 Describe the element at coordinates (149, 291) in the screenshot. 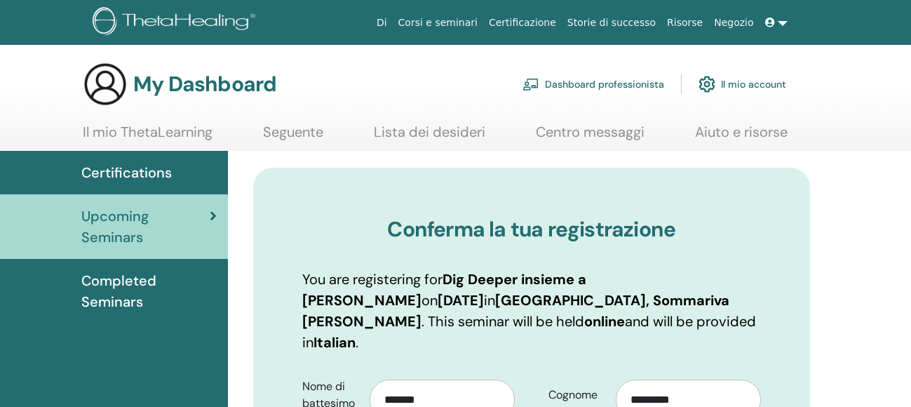

I see `span: Completed Seminars` at that location.